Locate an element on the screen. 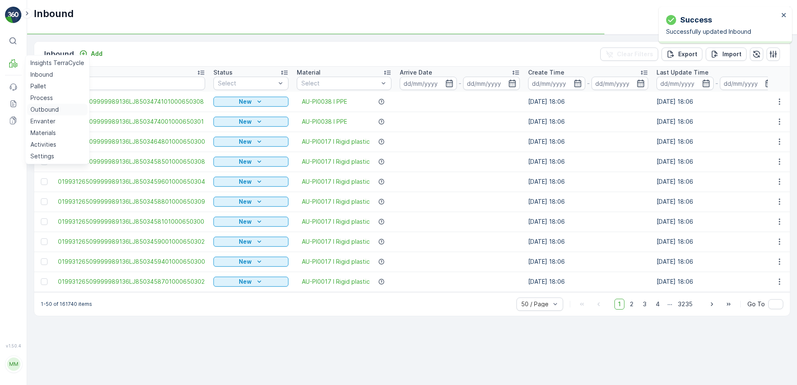  span: 01993126509999989136LJ8503458801000650309 is located at coordinates (131, 202).